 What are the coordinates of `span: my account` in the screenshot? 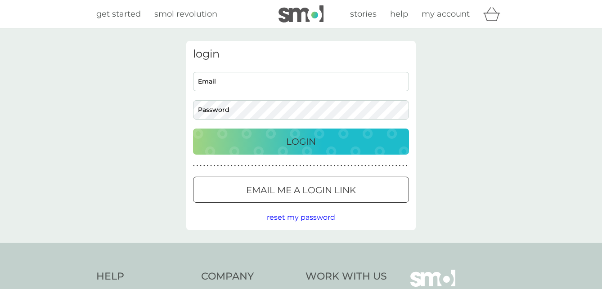 It's located at (445, 14).